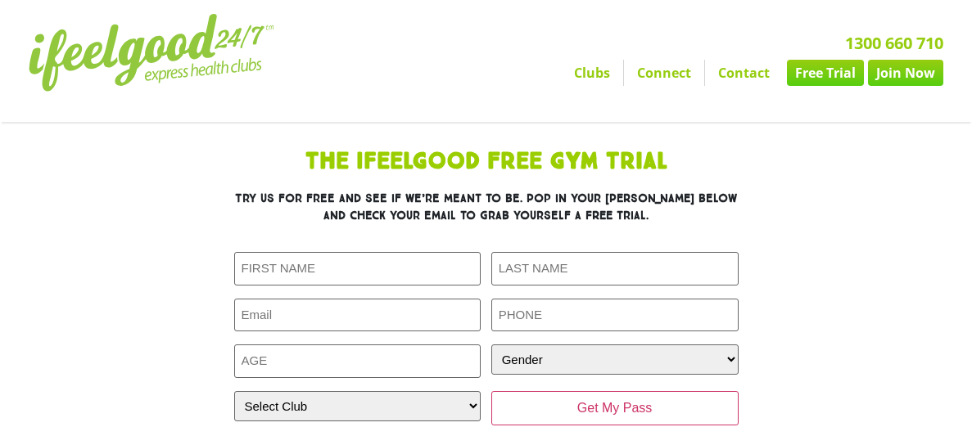  Describe the element at coordinates (486, 162) in the screenshot. I see `h1: The IfeelGood Free Gym Trial` at that location.